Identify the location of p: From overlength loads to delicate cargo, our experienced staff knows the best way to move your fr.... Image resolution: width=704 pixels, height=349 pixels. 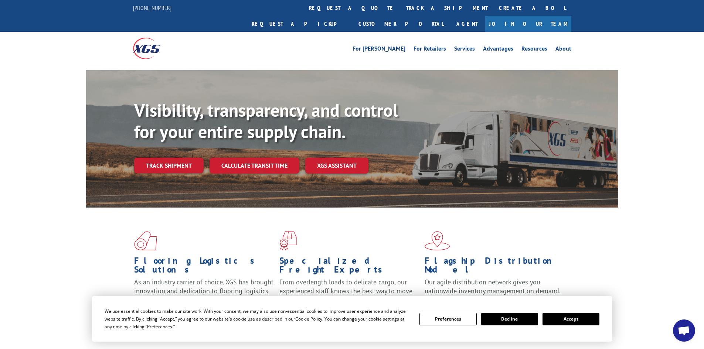
(349, 294).